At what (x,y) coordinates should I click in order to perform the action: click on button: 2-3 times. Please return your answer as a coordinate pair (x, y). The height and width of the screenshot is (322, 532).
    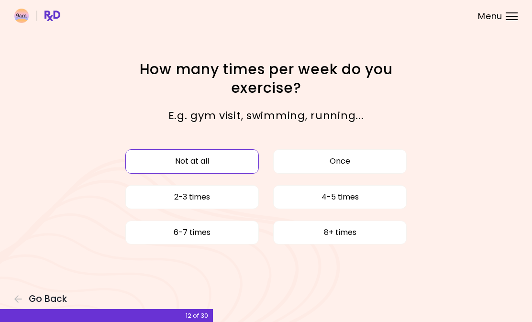
    Looking at the image, I should click on (192, 197).